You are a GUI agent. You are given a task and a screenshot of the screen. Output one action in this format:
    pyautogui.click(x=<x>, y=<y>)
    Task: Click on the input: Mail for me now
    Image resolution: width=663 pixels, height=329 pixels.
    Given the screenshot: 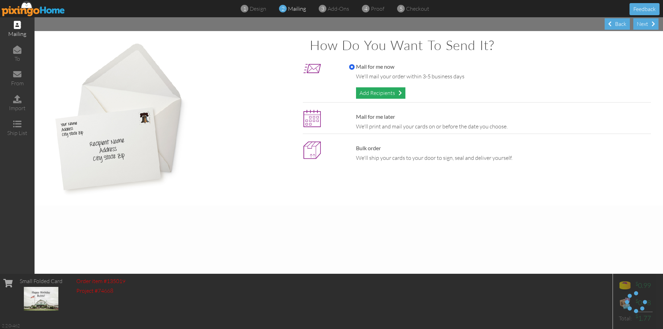 What is the action you would take?
    pyautogui.click(x=352, y=67)
    